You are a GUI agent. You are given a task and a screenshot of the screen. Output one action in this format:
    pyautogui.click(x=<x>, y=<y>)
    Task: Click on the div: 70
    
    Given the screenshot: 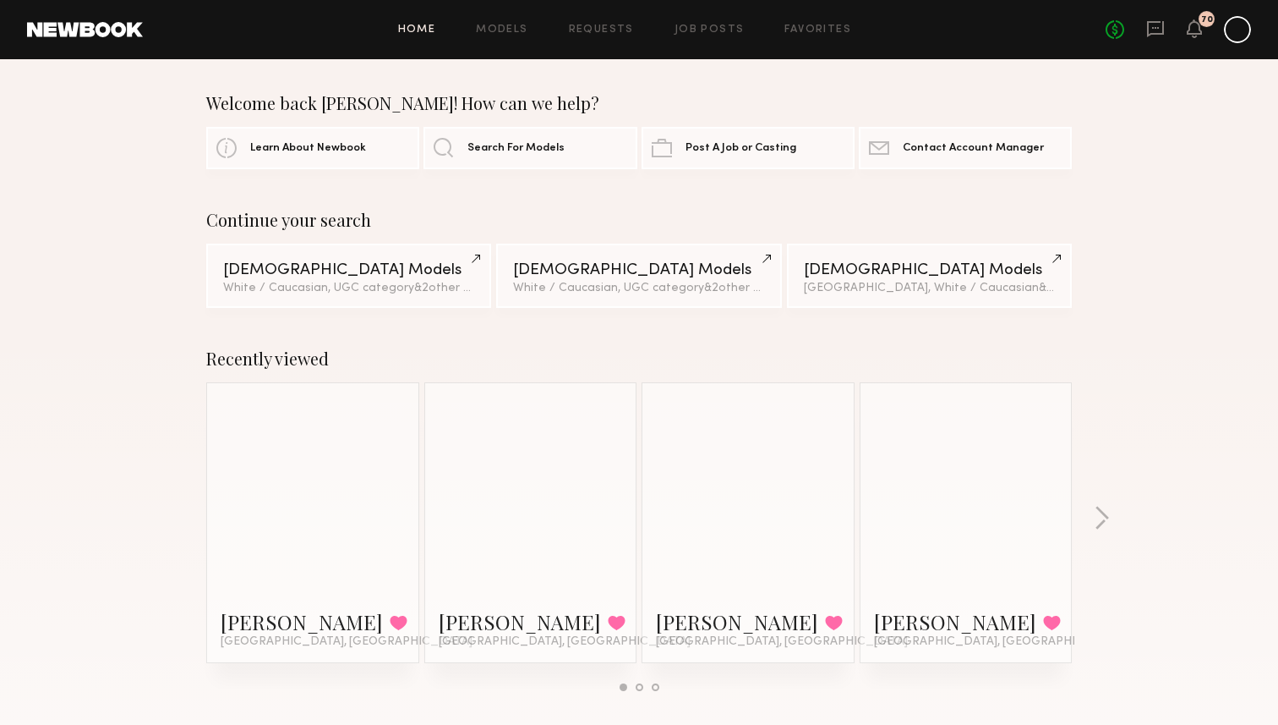 What is the action you would take?
    pyautogui.click(x=1207, y=19)
    